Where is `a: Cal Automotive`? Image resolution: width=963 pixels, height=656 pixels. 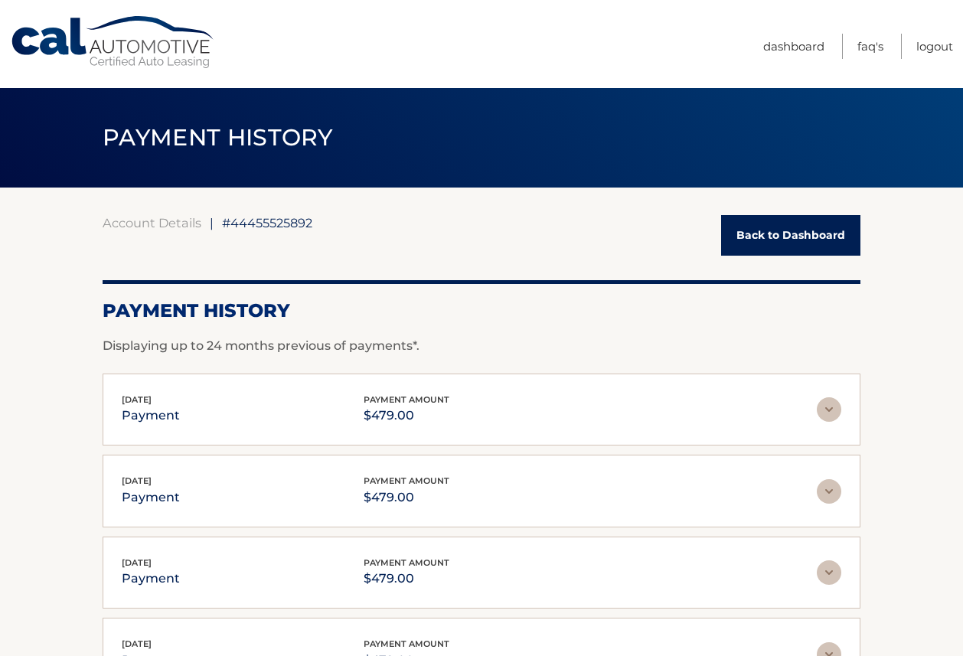
a: Cal Automotive is located at coordinates (113, 42).